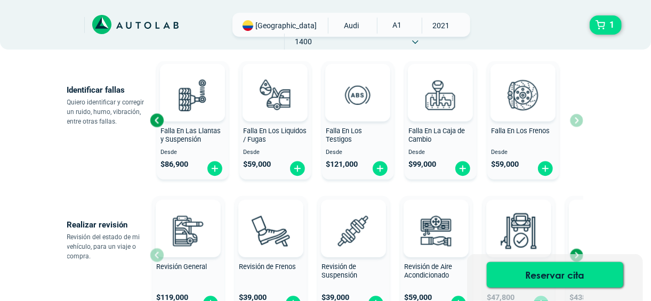  What do you see at coordinates (436, 231) in the screenshot?
I see `img: aire_acondicionado-v3.svg` at bounding box center [436, 231].